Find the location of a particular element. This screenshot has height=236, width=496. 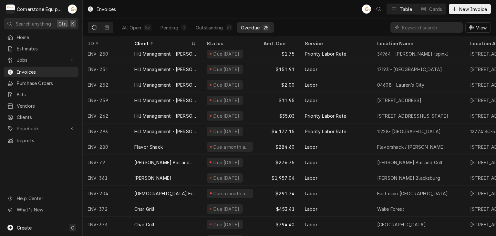

div: Amt. Due is located at coordinates (278, 43).